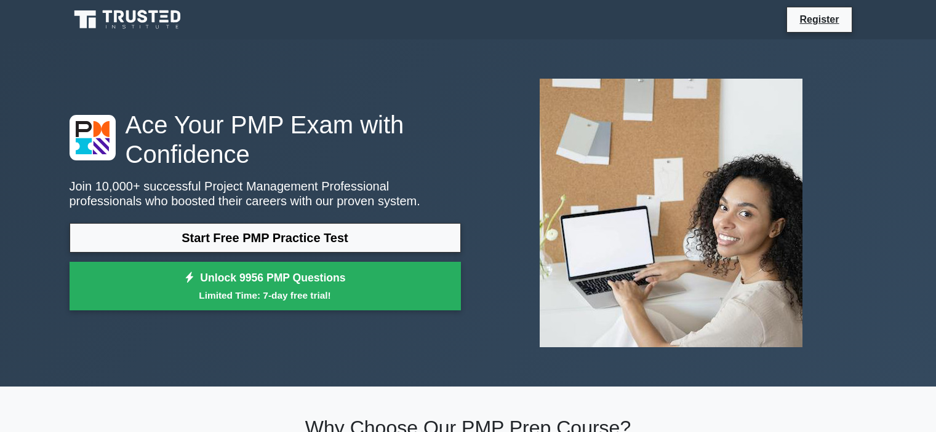 Image resolution: width=936 pixels, height=432 pixels. I want to click on p: Join 10,000+ successful Project Management Professional professionals who boosted their careers w..., so click(265, 194).